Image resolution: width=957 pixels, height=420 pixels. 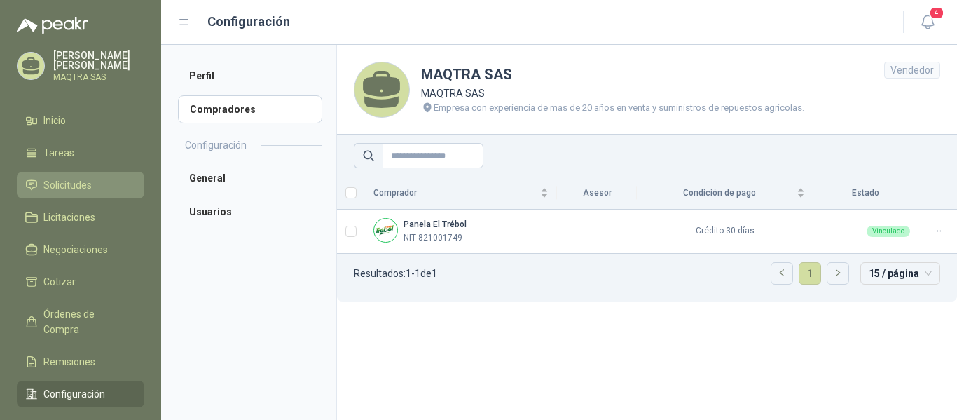 I want to click on th: Estado, so click(x=866, y=193).